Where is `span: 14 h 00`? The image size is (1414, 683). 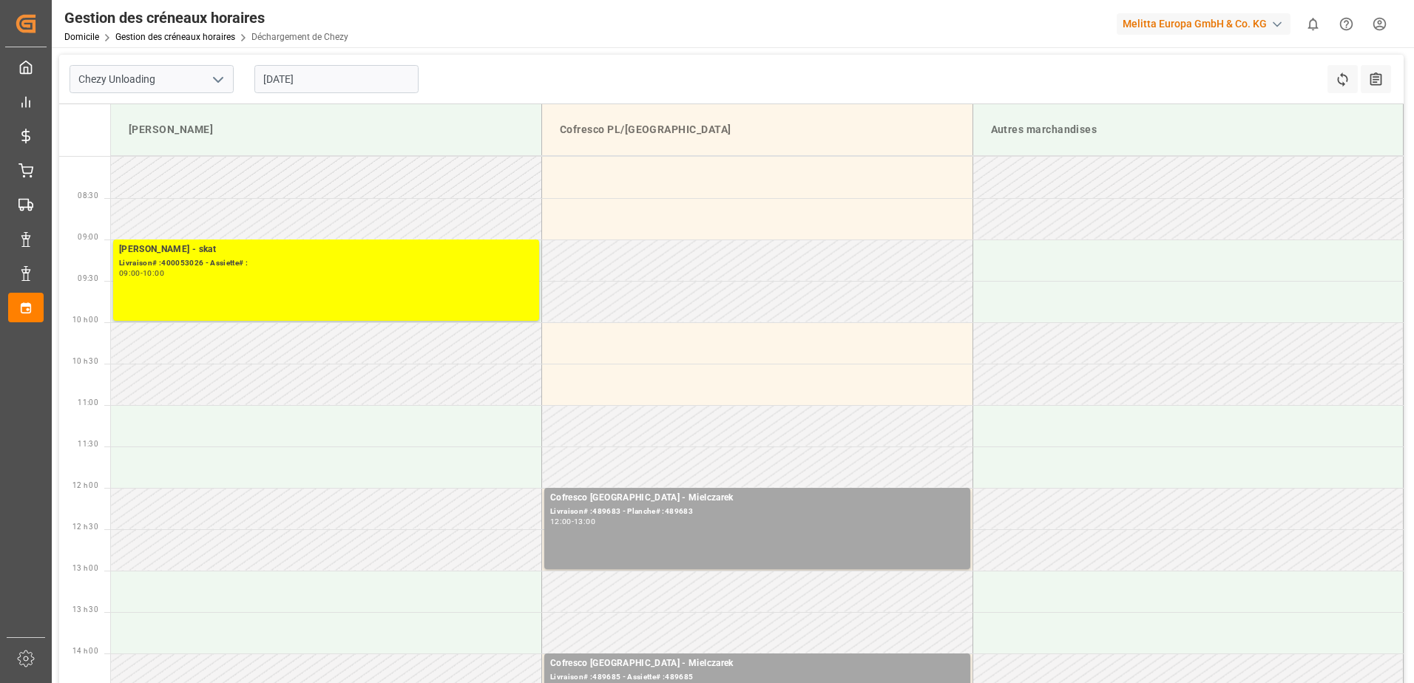 span: 14 h 00 is located at coordinates (85, 651).